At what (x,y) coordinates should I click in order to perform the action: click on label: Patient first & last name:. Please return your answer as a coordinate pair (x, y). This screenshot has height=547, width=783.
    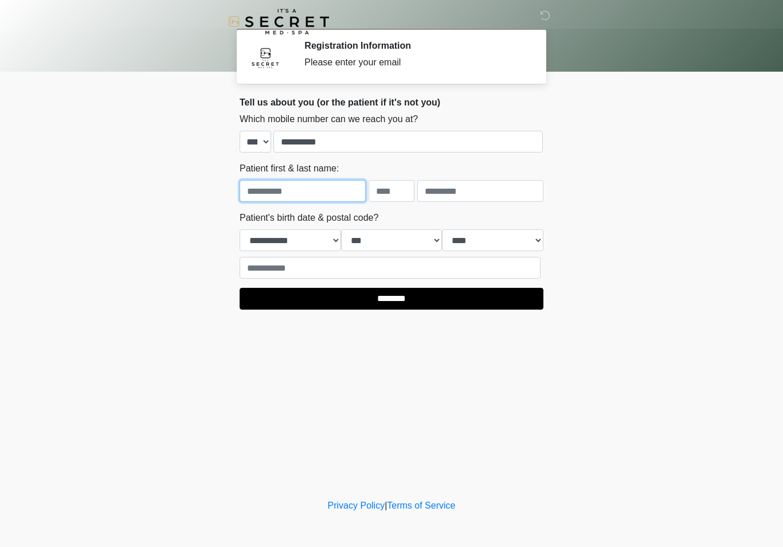
    Looking at the image, I should click on (289, 169).